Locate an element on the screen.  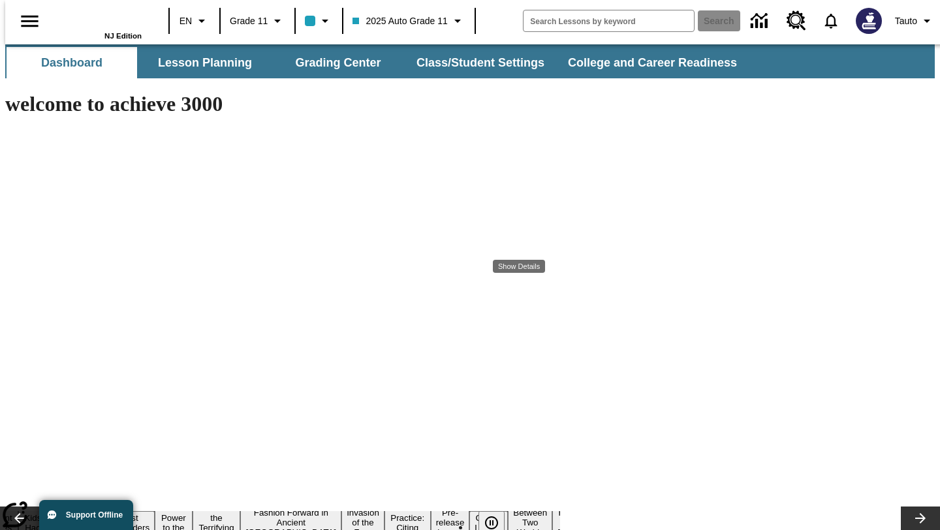
button: Class color is light blue. Change class color is located at coordinates (319, 21).